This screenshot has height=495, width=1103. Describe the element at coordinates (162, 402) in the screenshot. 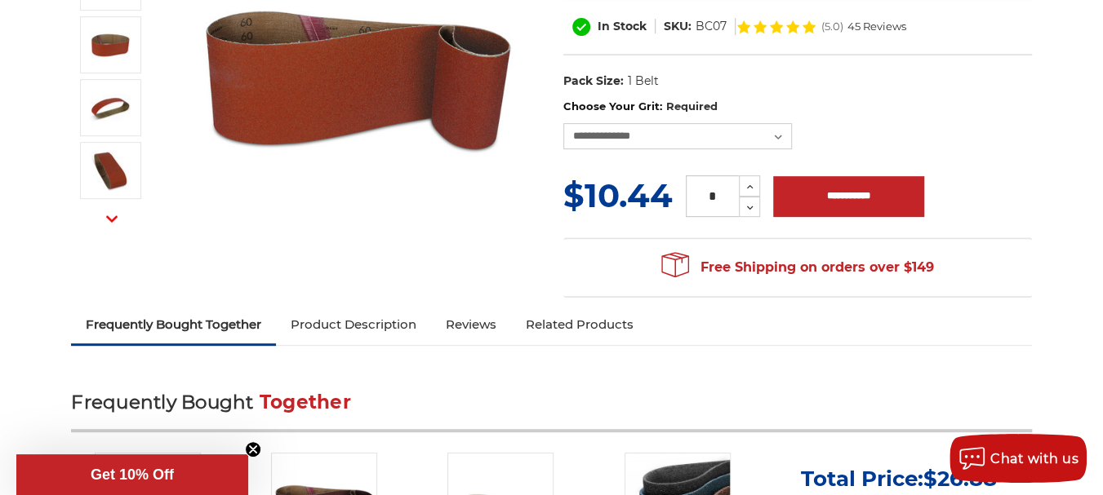

I see `span: Frequently Bought` at that location.